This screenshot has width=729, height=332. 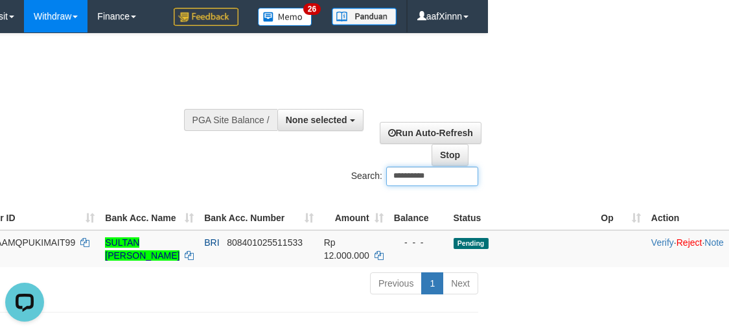 What do you see at coordinates (431, 133) in the screenshot?
I see `a: Run Auto-Refresh` at bounding box center [431, 133].